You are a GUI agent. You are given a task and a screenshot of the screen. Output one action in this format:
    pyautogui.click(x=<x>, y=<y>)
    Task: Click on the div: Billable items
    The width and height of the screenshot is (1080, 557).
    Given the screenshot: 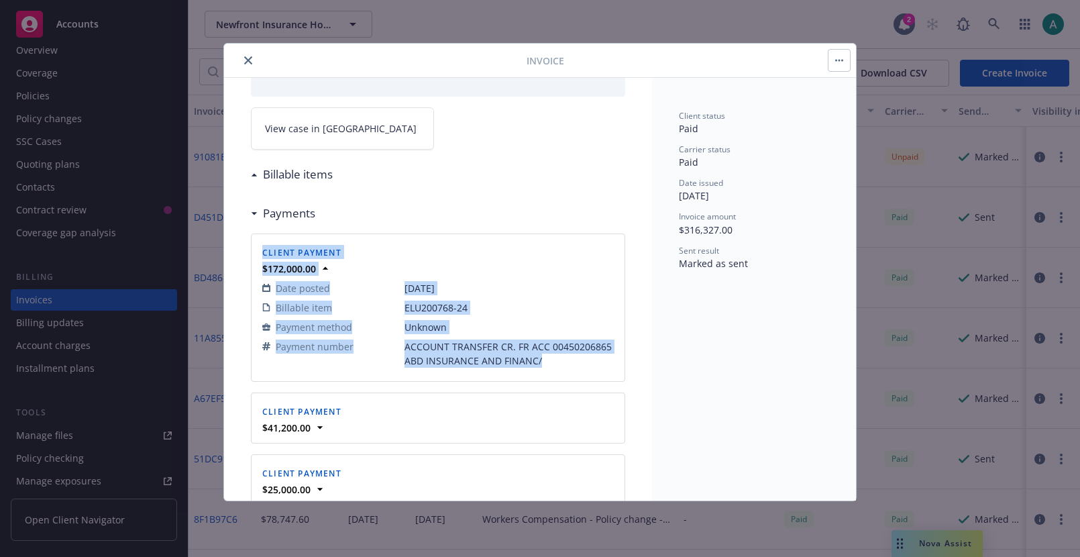 What is the action you would take?
    pyautogui.click(x=292, y=174)
    